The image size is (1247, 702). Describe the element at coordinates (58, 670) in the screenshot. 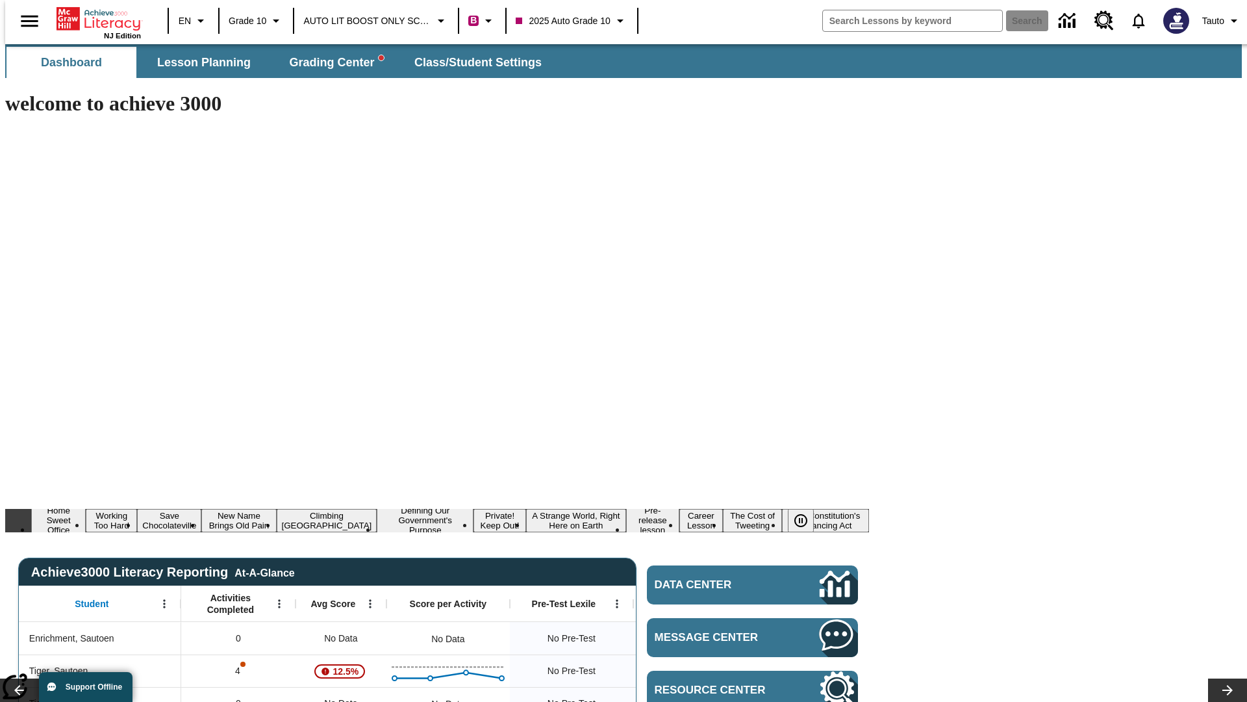

I see `span: Tiger, Sautoen` at that location.